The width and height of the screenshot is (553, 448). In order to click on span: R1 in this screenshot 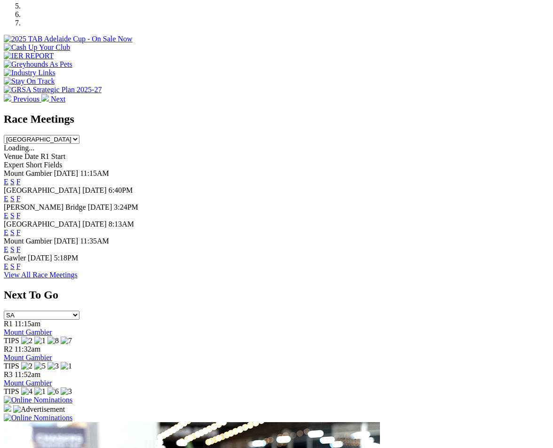, I will do `click(8, 324)`.